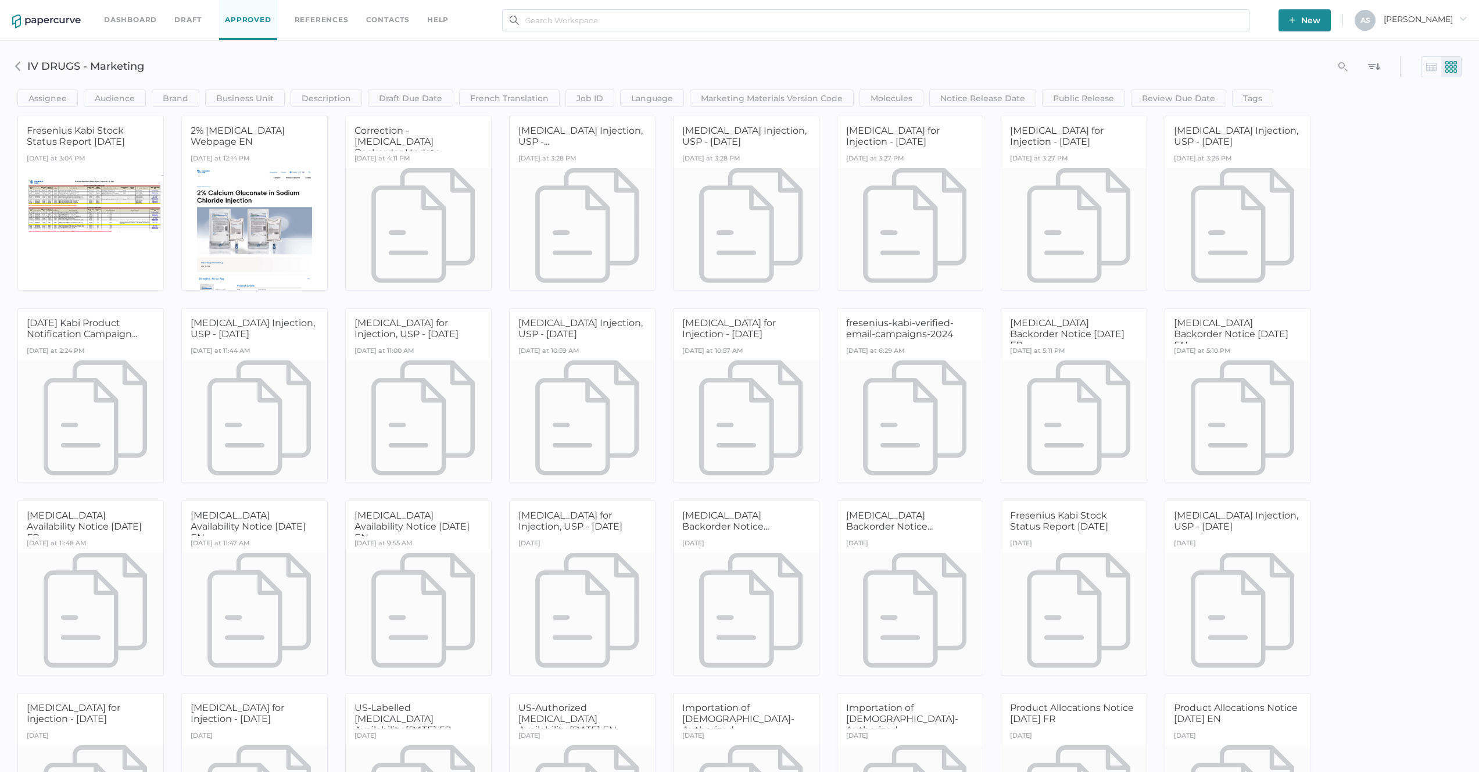 The height and width of the screenshot is (772, 1479). What do you see at coordinates (1305, 20) in the screenshot?
I see `button: New` at bounding box center [1305, 20].